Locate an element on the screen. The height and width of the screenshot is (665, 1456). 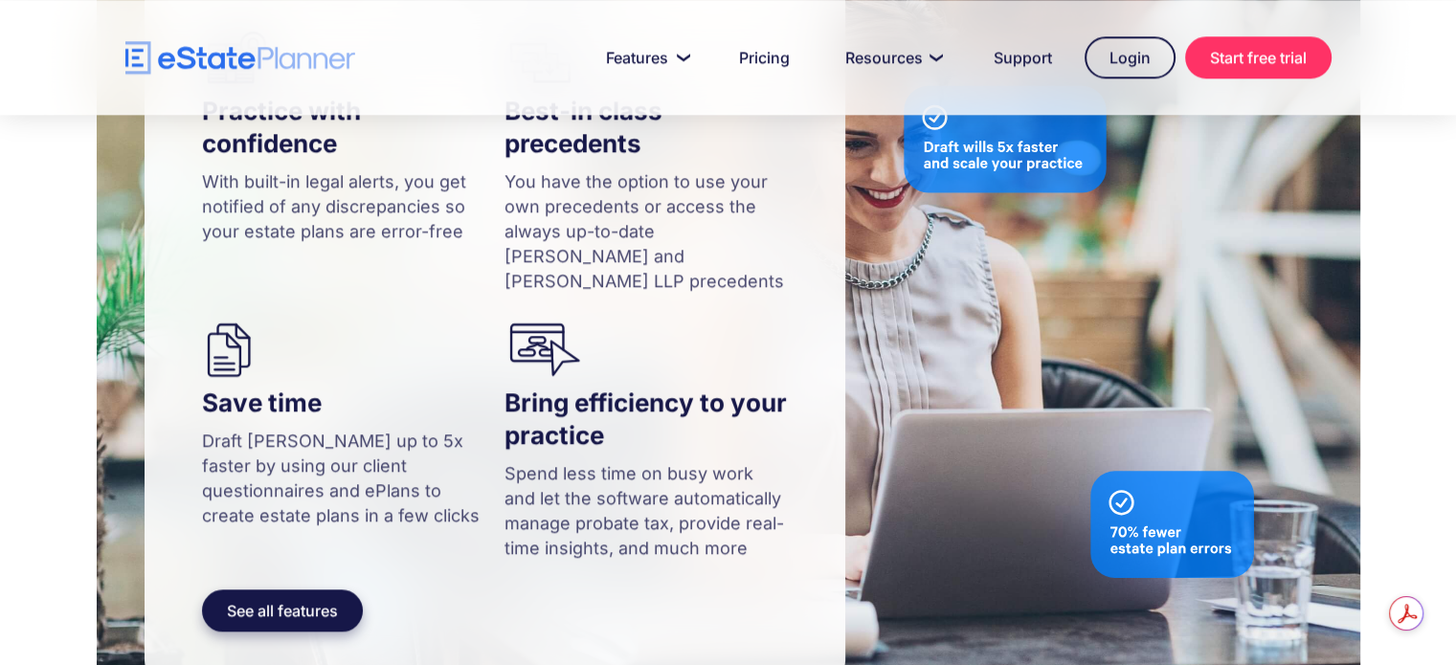
h4: Practice with confidence is located at coordinates (344, 127).